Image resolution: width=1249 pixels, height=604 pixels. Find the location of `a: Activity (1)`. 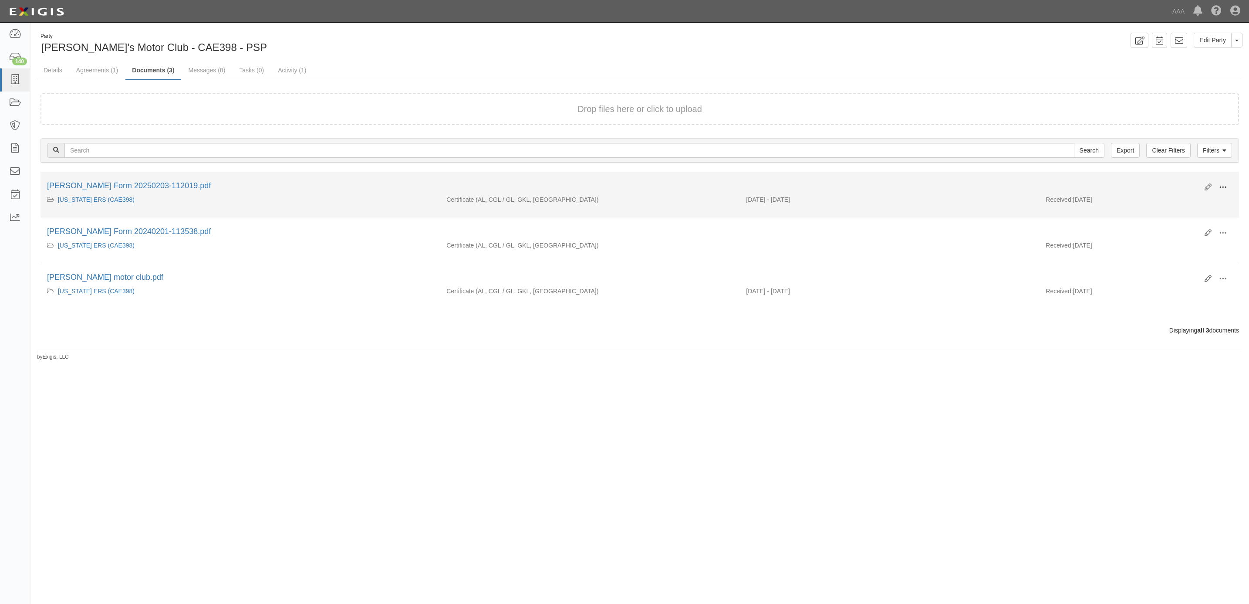

a: Activity (1) is located at coordinates (292, 70).